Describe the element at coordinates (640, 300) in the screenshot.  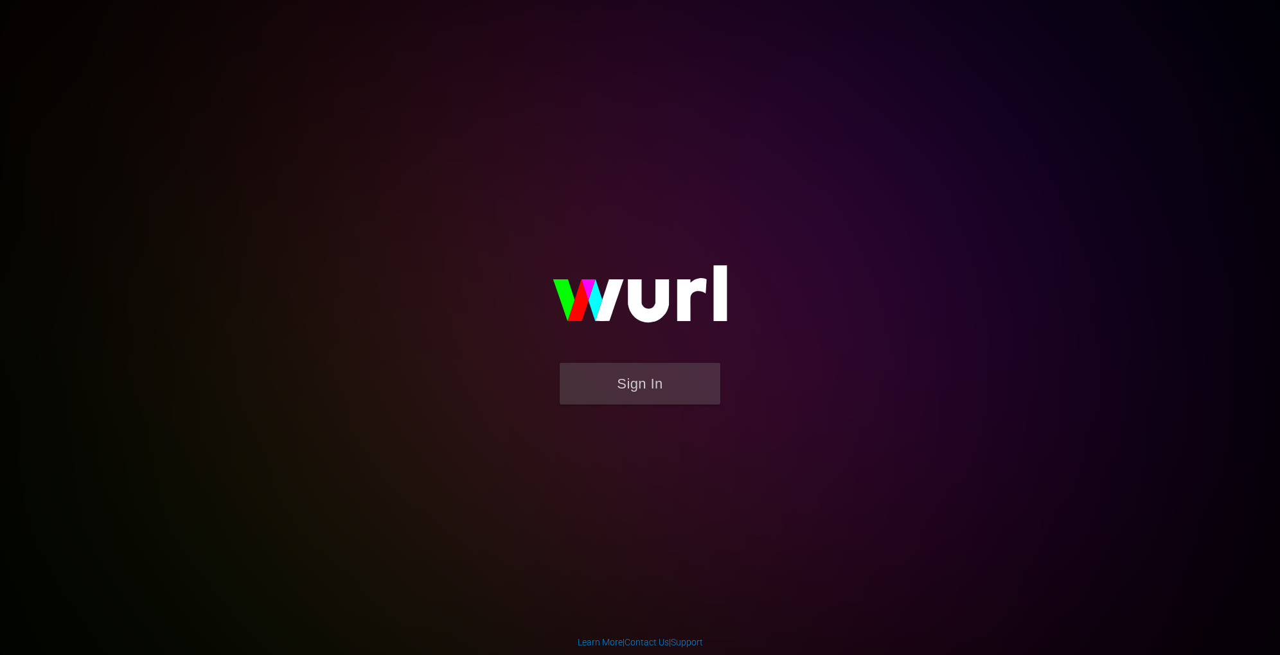
I see `img: wurl-logo-on-black-223613ac3d8ba8fe6dc639794a292ebdb59501304c7dfd60c99c58986ef67473.svg` at that location.